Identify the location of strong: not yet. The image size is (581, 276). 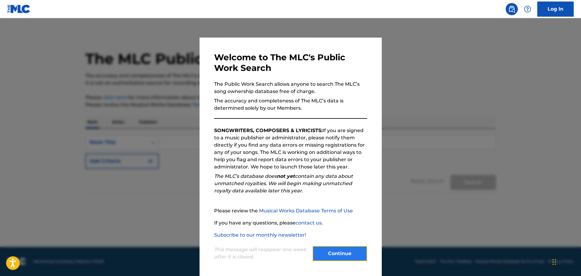
(286, 176).